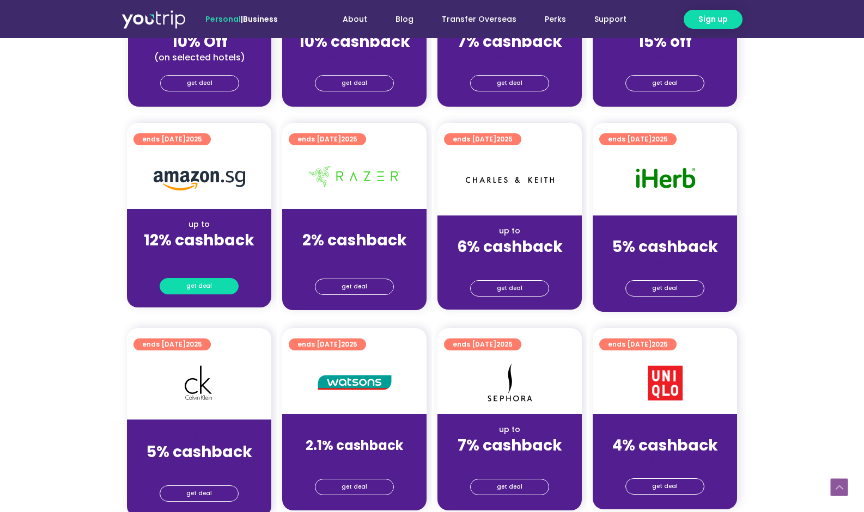 Image resolution: width=864 pixels, height=512 pixels. Describe the element at coordinates (555, 19) in the screenshot. I see `a: Perks` at that location.